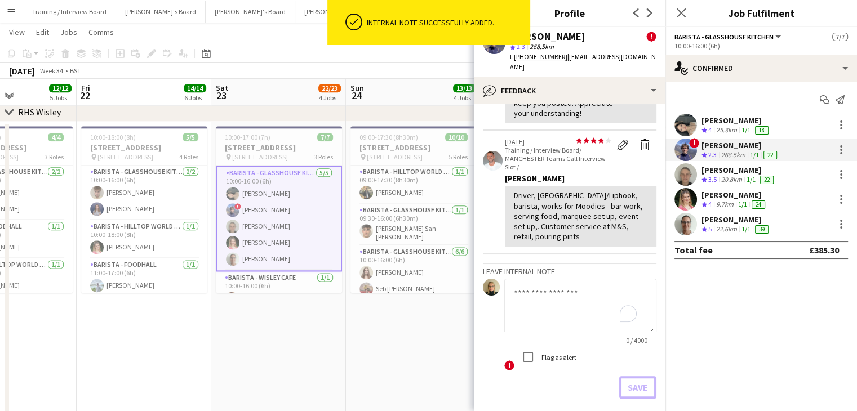 The width and height of the screenshot is (857, 411). I want to click on span: 10:00-18:00 (8h), so click(113, 137).